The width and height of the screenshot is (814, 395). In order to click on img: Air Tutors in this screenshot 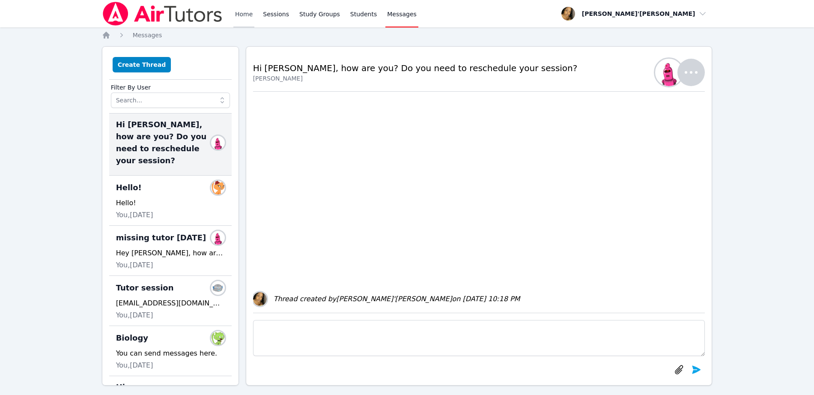, I will do `click(162, 14)`.